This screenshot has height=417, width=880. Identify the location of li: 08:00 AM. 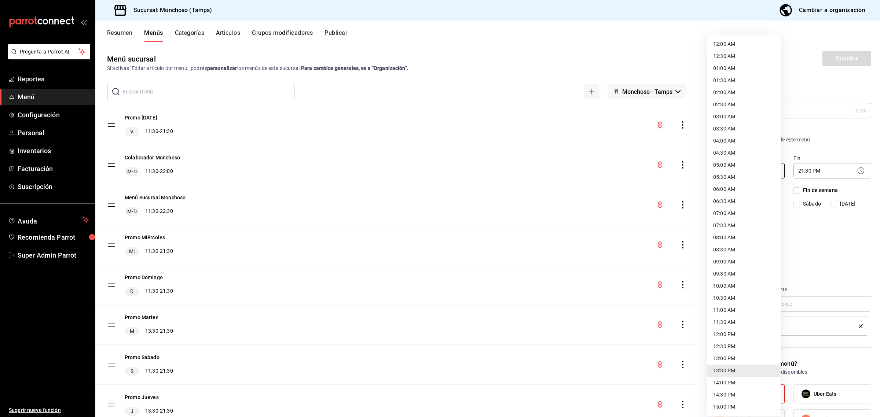
(744, 238).